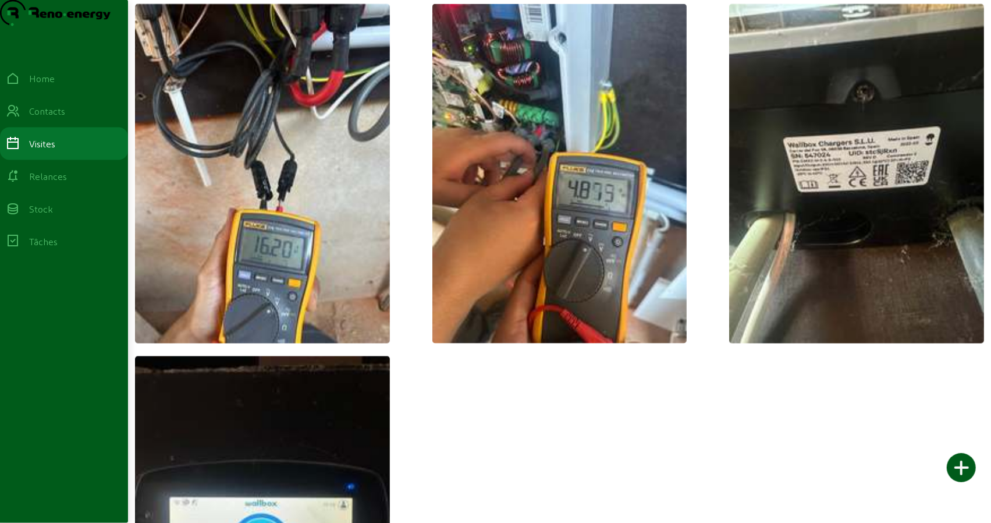 The image size is (991, 523). What do you see at coordinates (262, 174) in the screenshot?
I see `img: thb_cc3fea57-1296-852b-5a65-bbcd2a2802b4.jpeg` at bounding box center [262, 174].